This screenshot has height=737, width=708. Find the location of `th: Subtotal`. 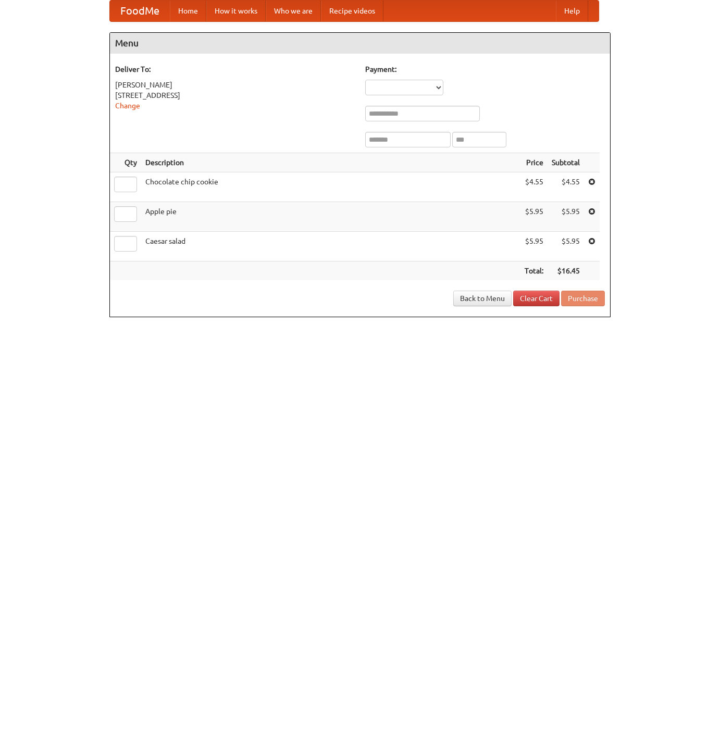

th: Subtotal is located at coordinates (566, 163).